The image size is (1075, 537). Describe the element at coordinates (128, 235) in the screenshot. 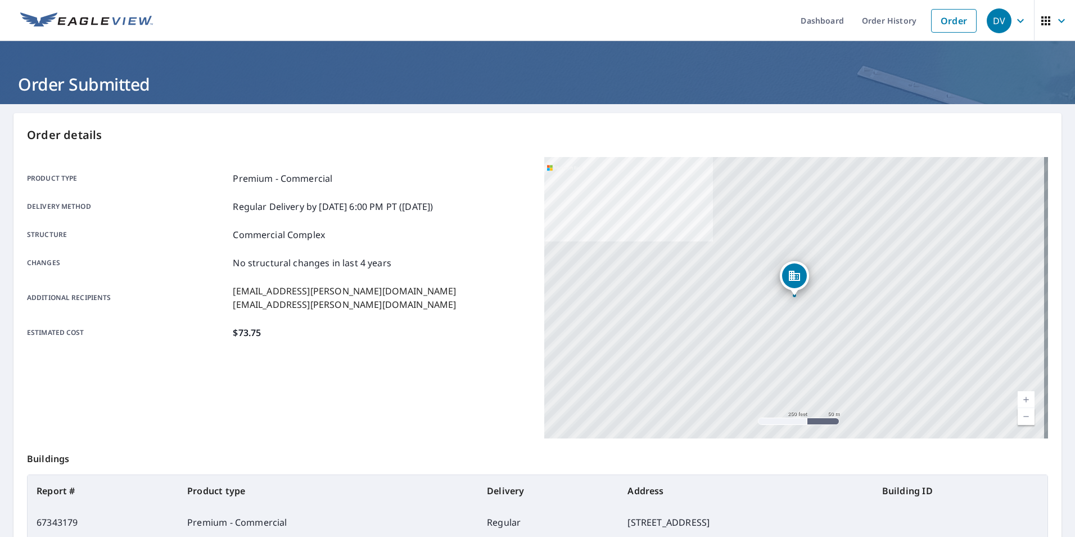

I see `p: Structure` at that location.